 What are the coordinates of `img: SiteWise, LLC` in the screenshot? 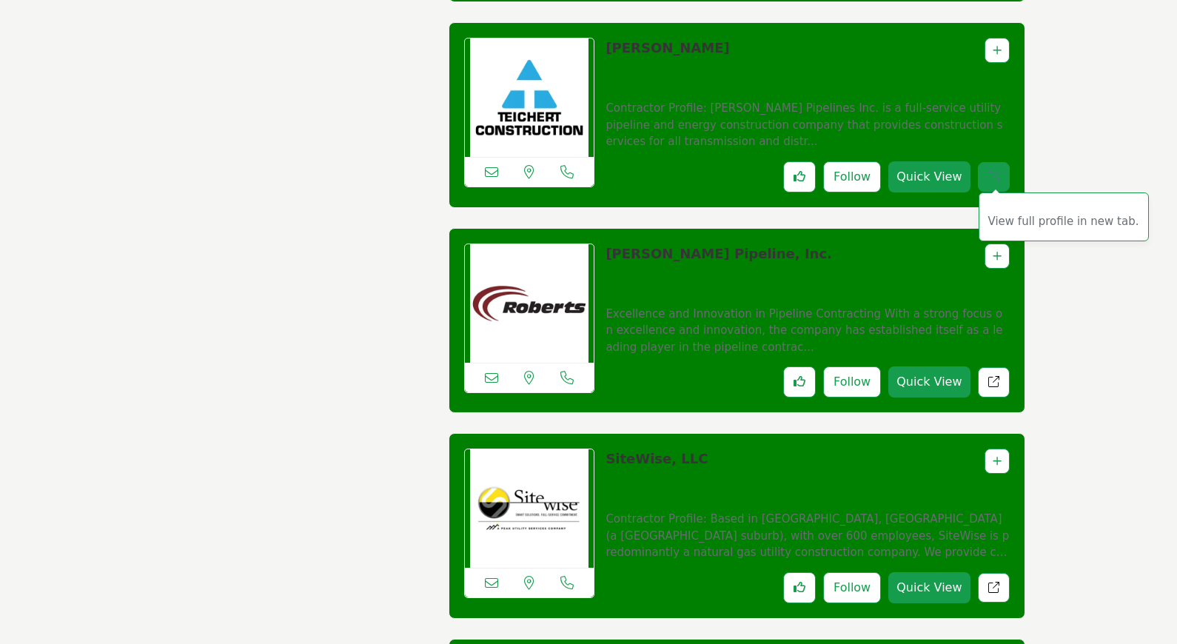 It's located at (529, 508).